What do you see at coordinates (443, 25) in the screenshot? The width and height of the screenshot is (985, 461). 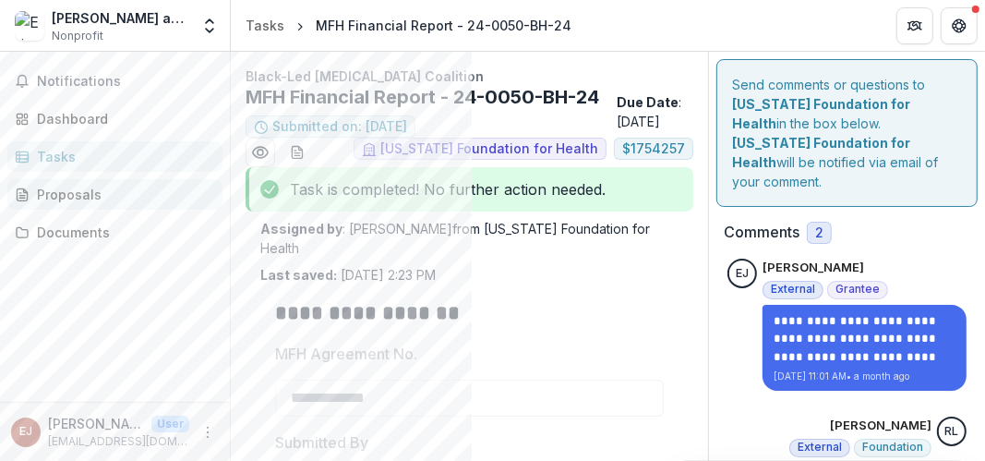 I see `div: MFH Financial Report - 24-0050-BH-24` at bounding box center [443, 25].